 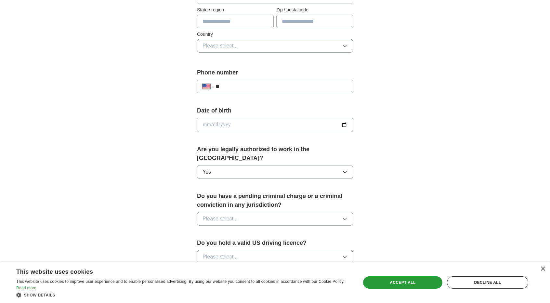 I want to click on label: Zip / postalcode, so click(x=315, y=10).